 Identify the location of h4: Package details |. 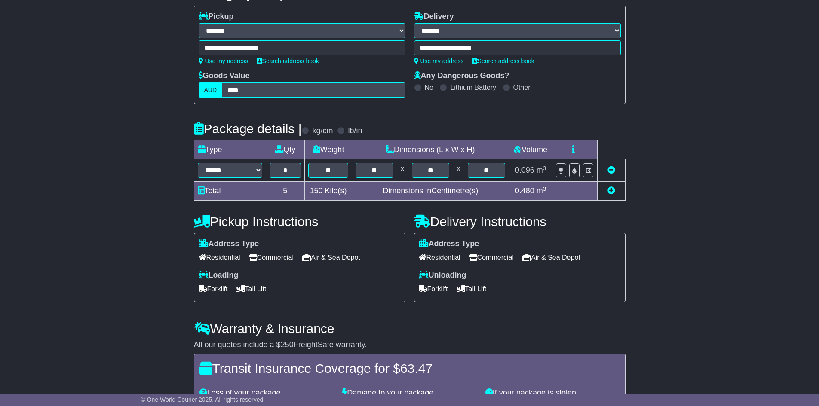
(247, 128).